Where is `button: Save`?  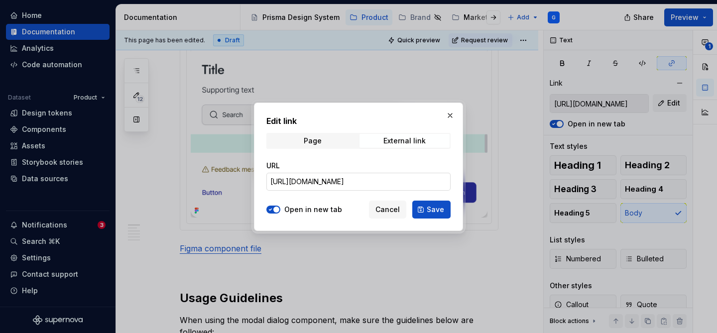
button: Save is located at coordinates (431, 210).